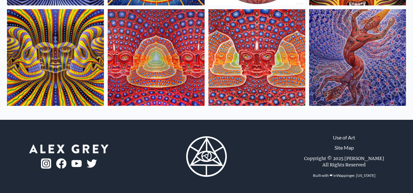  Describe the element at coordinates (344, 165) in the screenshot. I see `div: All Rights Reserved` at that location.